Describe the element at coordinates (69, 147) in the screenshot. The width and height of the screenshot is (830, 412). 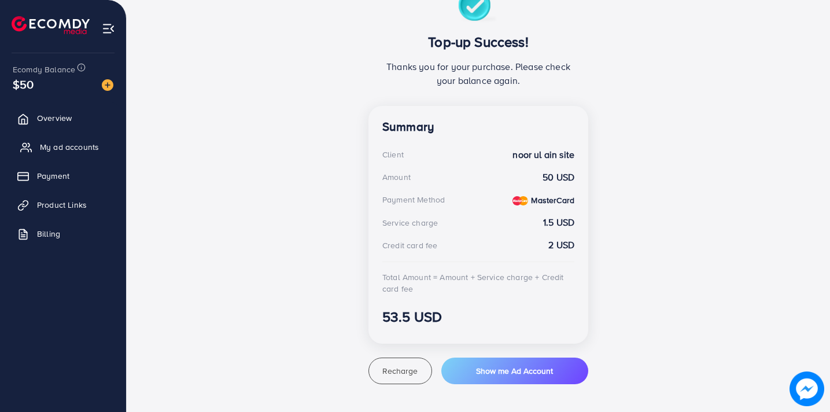
I see `span: My ad accounts` at that location.